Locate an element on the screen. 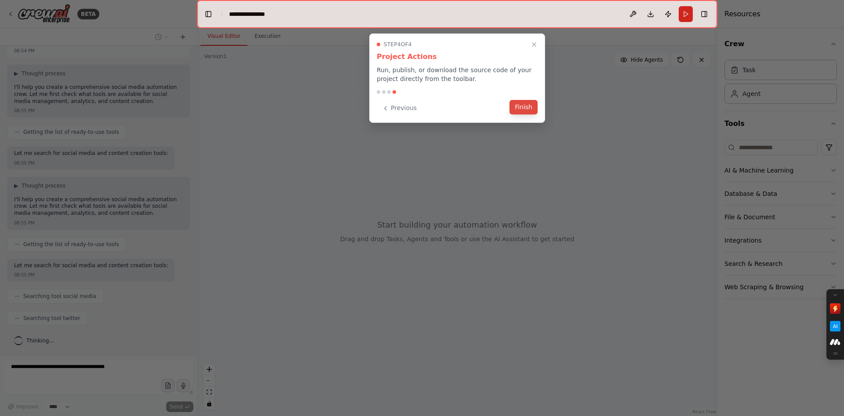 Image resolution: width=844 pixels, height=416 pixels. button: Close walkthrough is located at coordinates (534, 44).